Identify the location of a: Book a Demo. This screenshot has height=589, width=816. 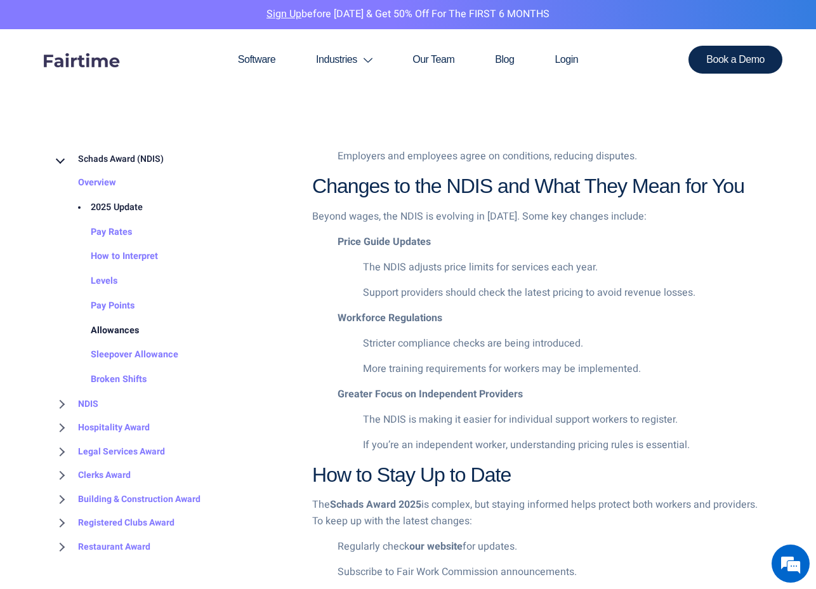
(736, 60).